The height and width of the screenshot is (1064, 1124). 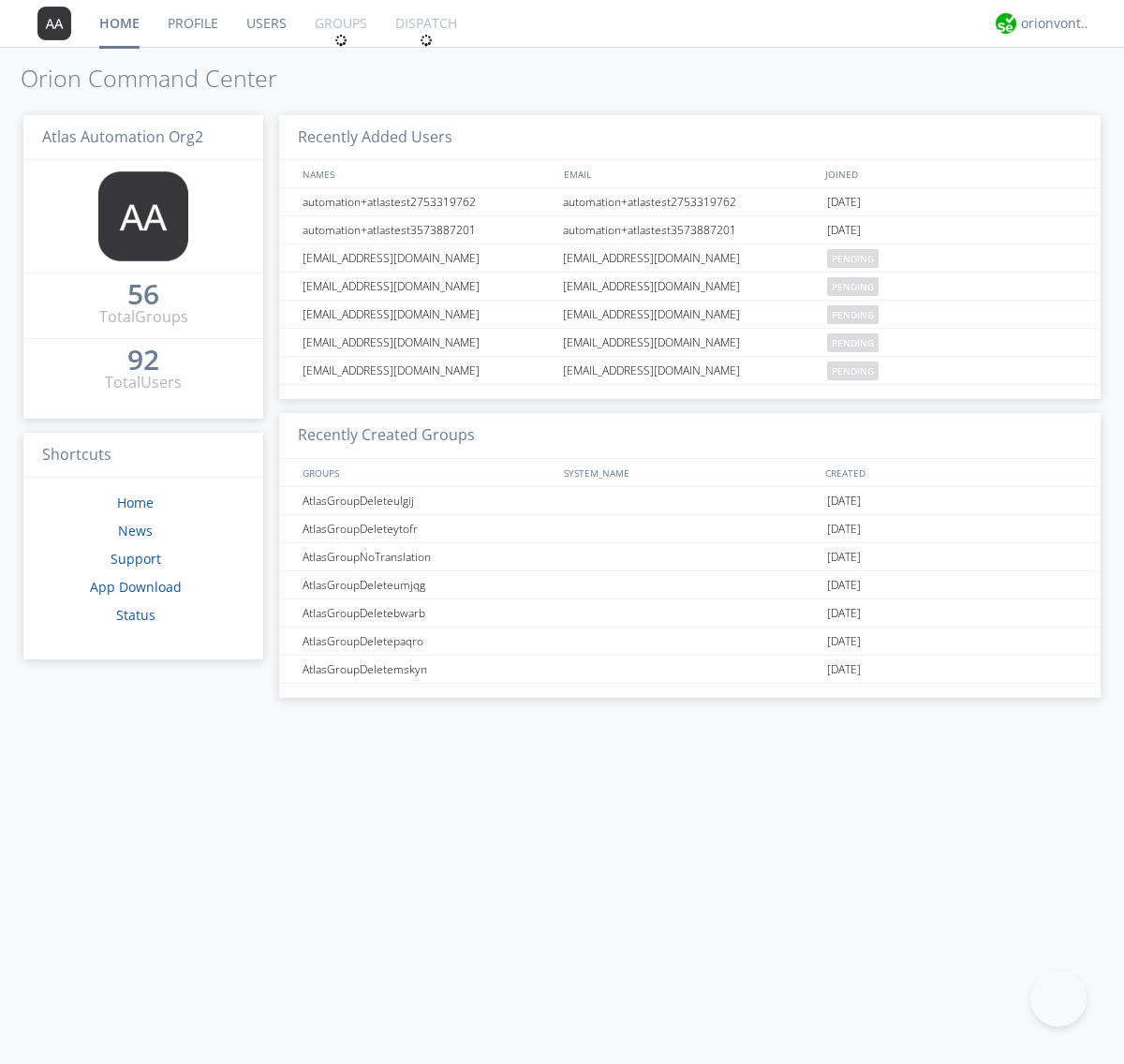 What do you see at coordinates (143, 294) in the screenshot?
I see `div: 56` at bounding box center [143, 294].